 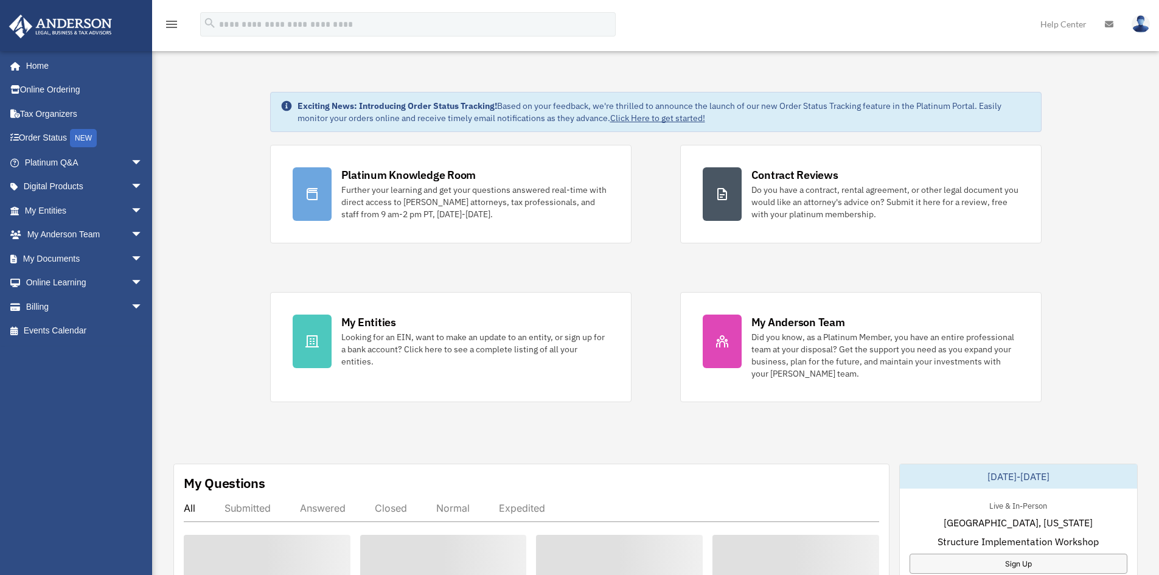 What do you see at coordinates (85, 259) in the screenshot?
I see `a: My Documentsarrow_drop_down` at bounding box center [85, 259].